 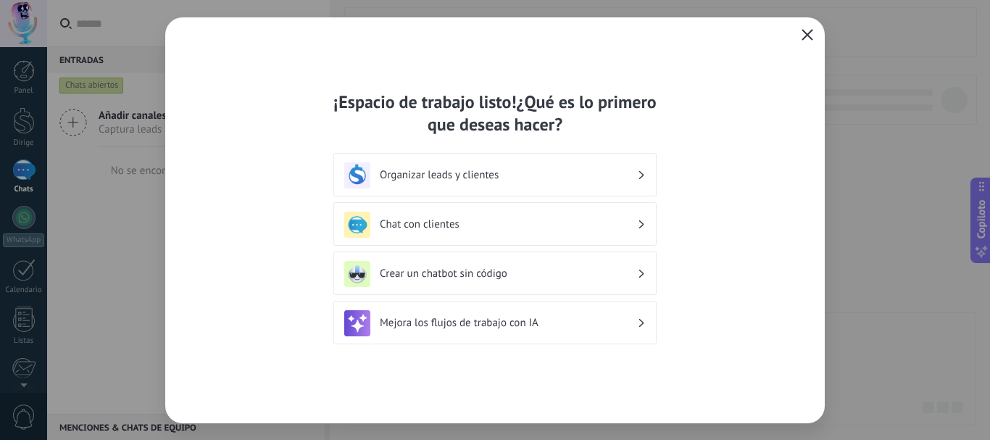 What do you see at coordinates (420, 224) in the screenshot?
I see `font: Chat con clientes` at bounding box center [420, 224].